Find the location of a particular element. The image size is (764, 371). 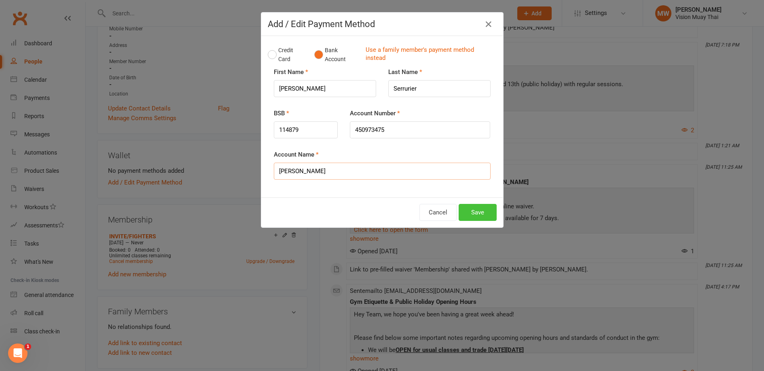

h4: Add / Edit Payment Method is located at coordinates (382, 24).